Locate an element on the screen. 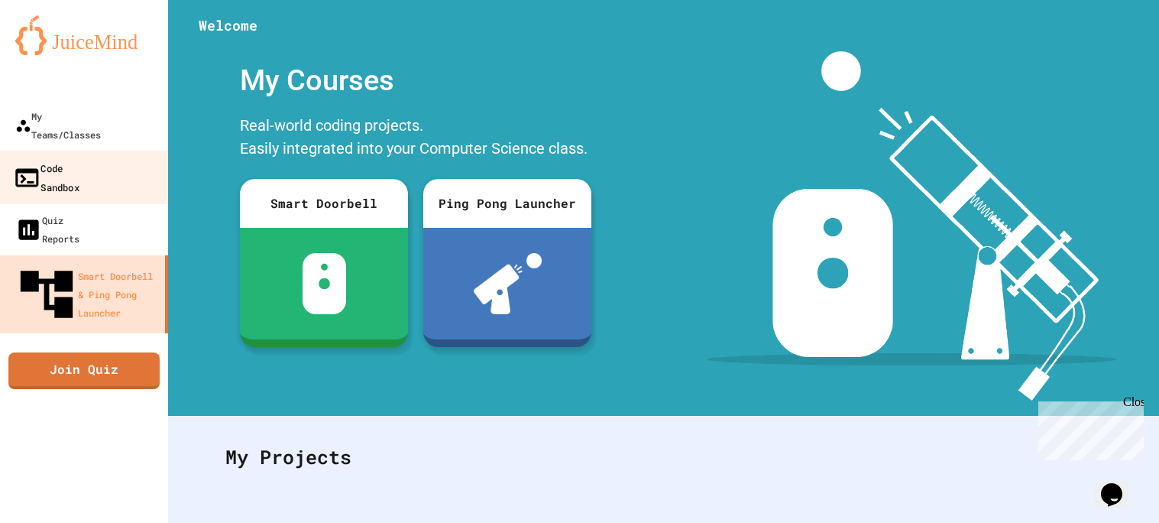 The height and width of the screenshot is (523, 1159). img: logo-orange.svg is located at coordinates (84, 35).